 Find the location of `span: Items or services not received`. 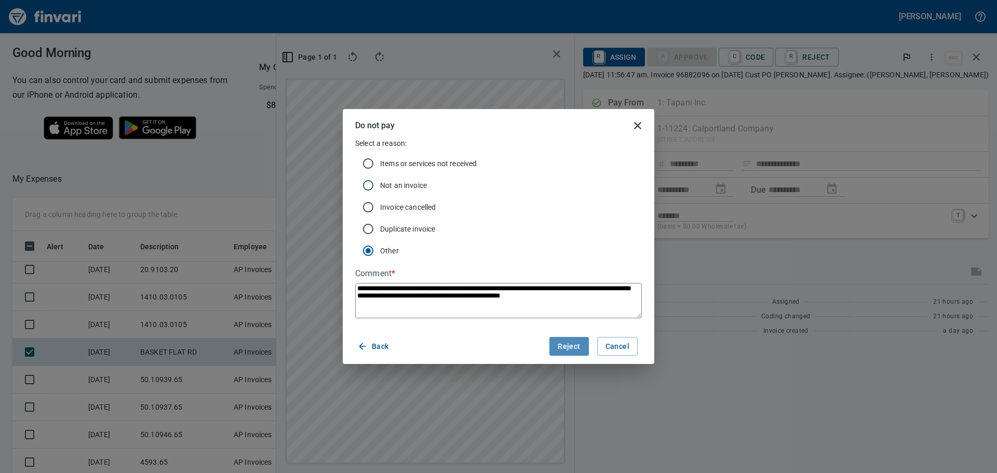

span: Items or services not received is located at coordinates (507, 163).